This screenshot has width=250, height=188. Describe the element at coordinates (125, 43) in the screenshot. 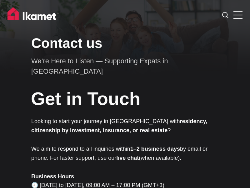

I see `h1: Contact us` at that location.